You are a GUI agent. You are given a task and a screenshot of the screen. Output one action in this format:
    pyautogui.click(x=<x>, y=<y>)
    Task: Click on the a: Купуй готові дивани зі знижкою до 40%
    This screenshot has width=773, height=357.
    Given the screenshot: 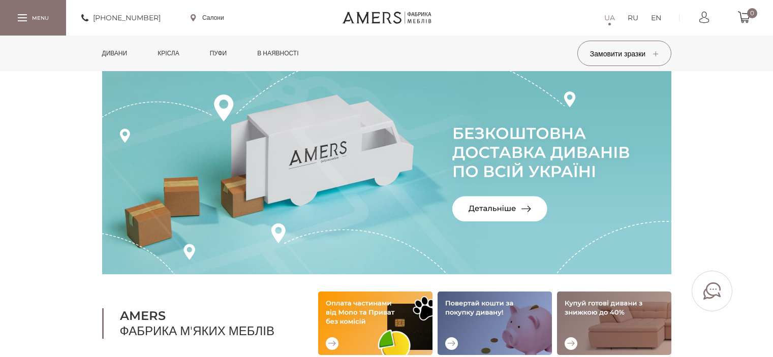 What is the action you would take?
    pyautogui.click(x=614, y=323)
    